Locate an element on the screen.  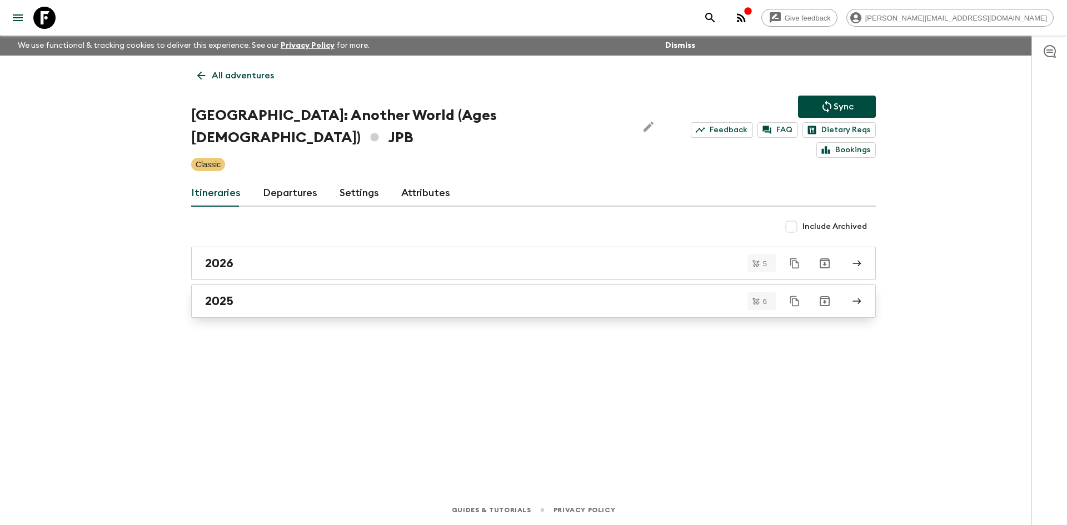
p: We use functional & tracking cookies to deliver this experience. See our for more. is located at coordinates (193, 46).